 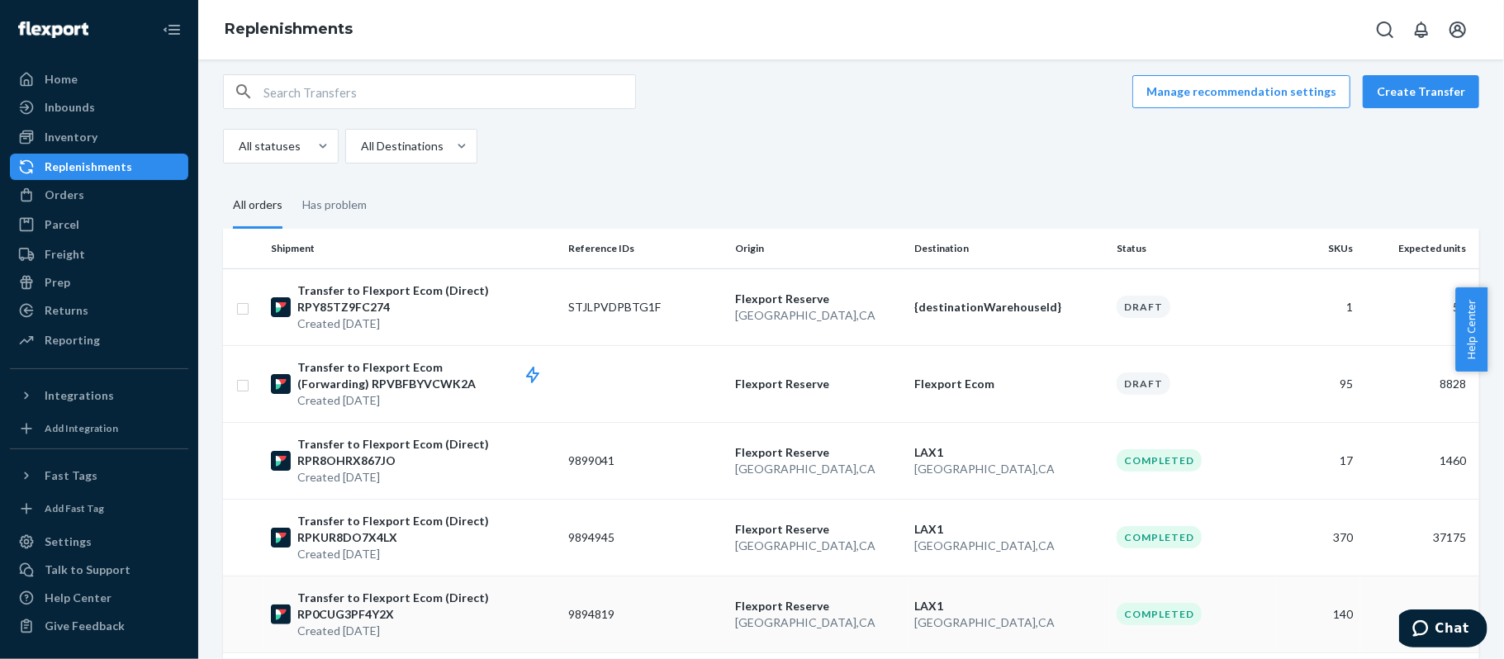 I want to click on input: All statuses, so click(x=238, y=146).